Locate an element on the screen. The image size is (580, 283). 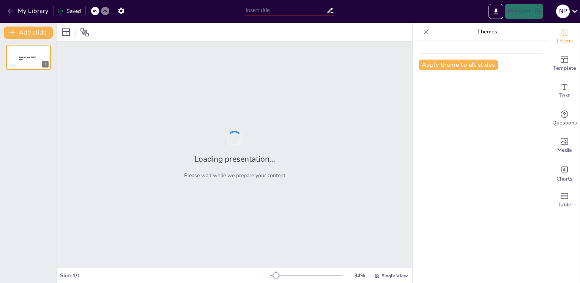
span: Theme is located at coordinates (565, 41).